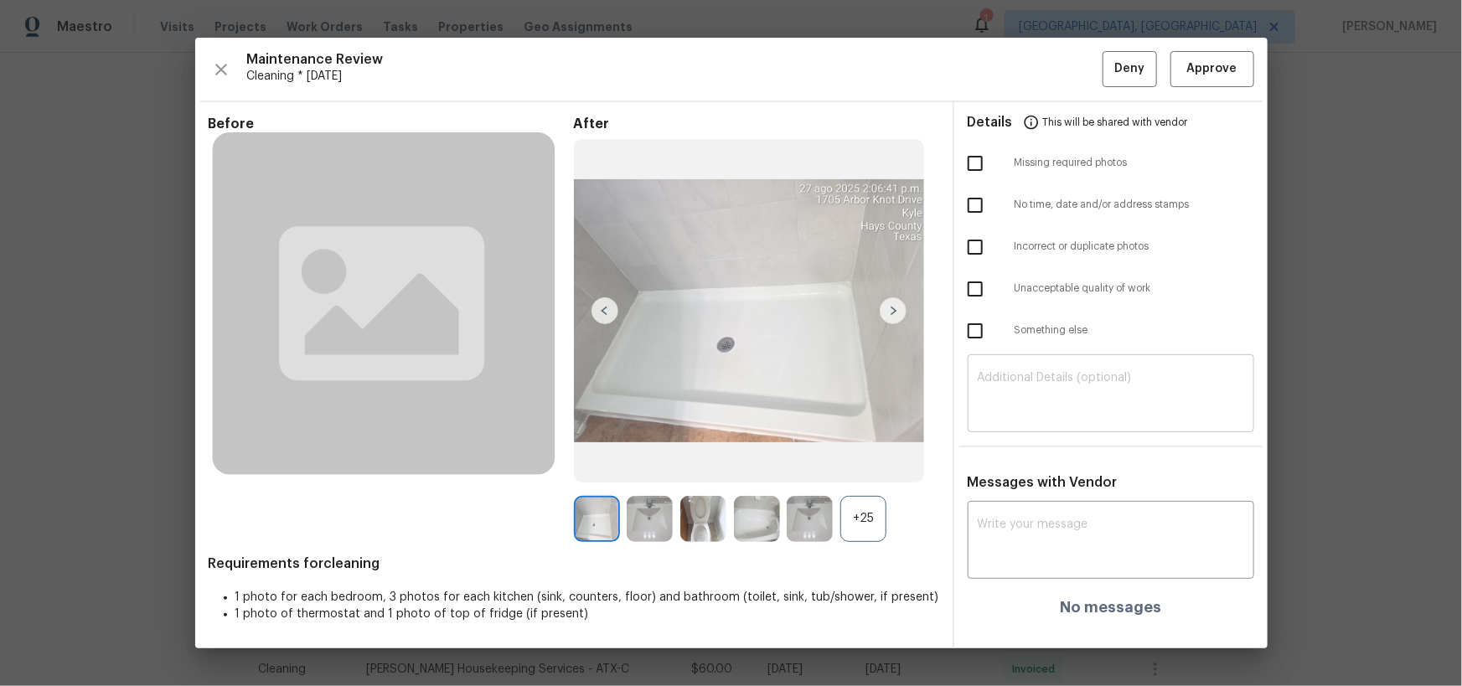  I want to click on div: +25, so click(863, 519).